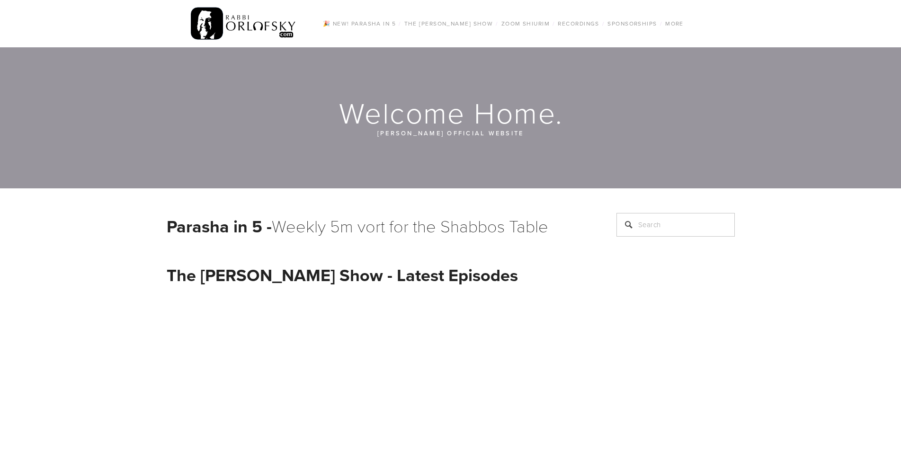 The image size is (901, 451). Describe the element at coordinates (219, 226) in the screenshot. I see `strong: Parasha in 5 -` at that location.